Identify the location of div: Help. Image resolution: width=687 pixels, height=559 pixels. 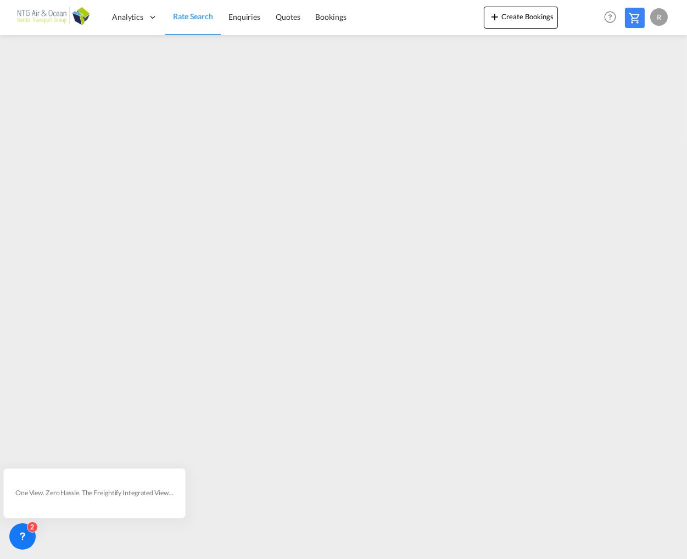
(613, 18).